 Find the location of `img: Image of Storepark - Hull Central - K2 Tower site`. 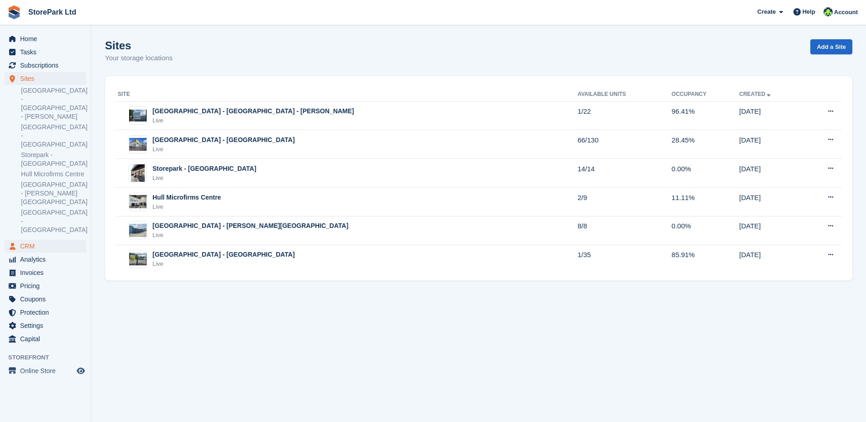

img: Image of Storepark - Hull Central - K2 Tower site is located at coordinates (138, 173).